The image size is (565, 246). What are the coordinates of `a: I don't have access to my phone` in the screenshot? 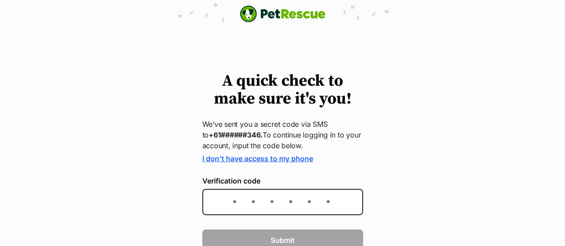 It's located at (258, 158).